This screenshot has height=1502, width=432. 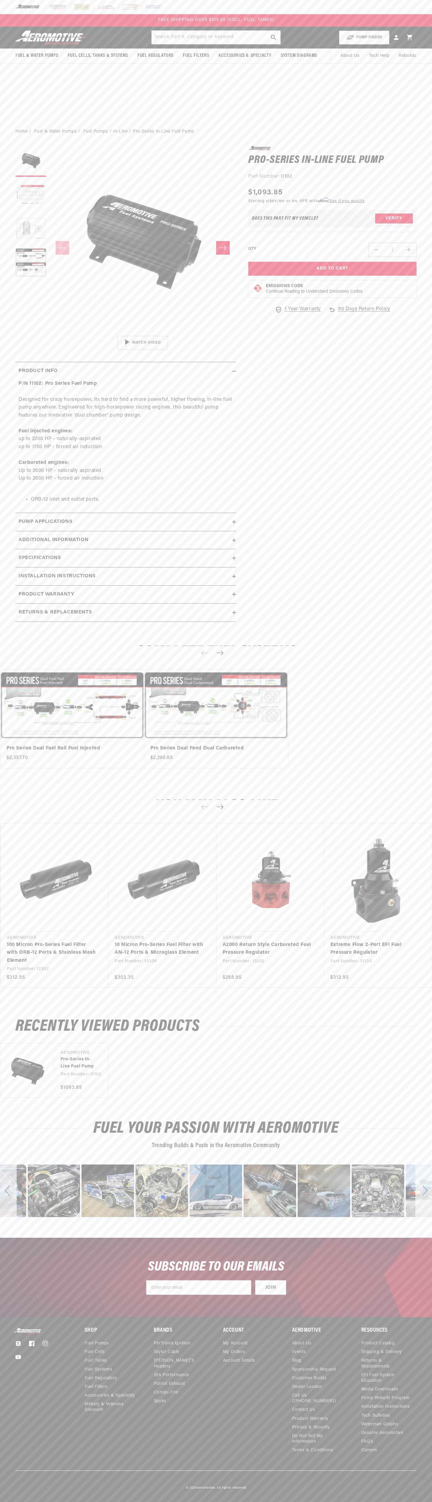 What do you see at coordinates (155, 56) in the screenshot?
I see `span: Fuel Regulators` at bounding box center [155, 56].